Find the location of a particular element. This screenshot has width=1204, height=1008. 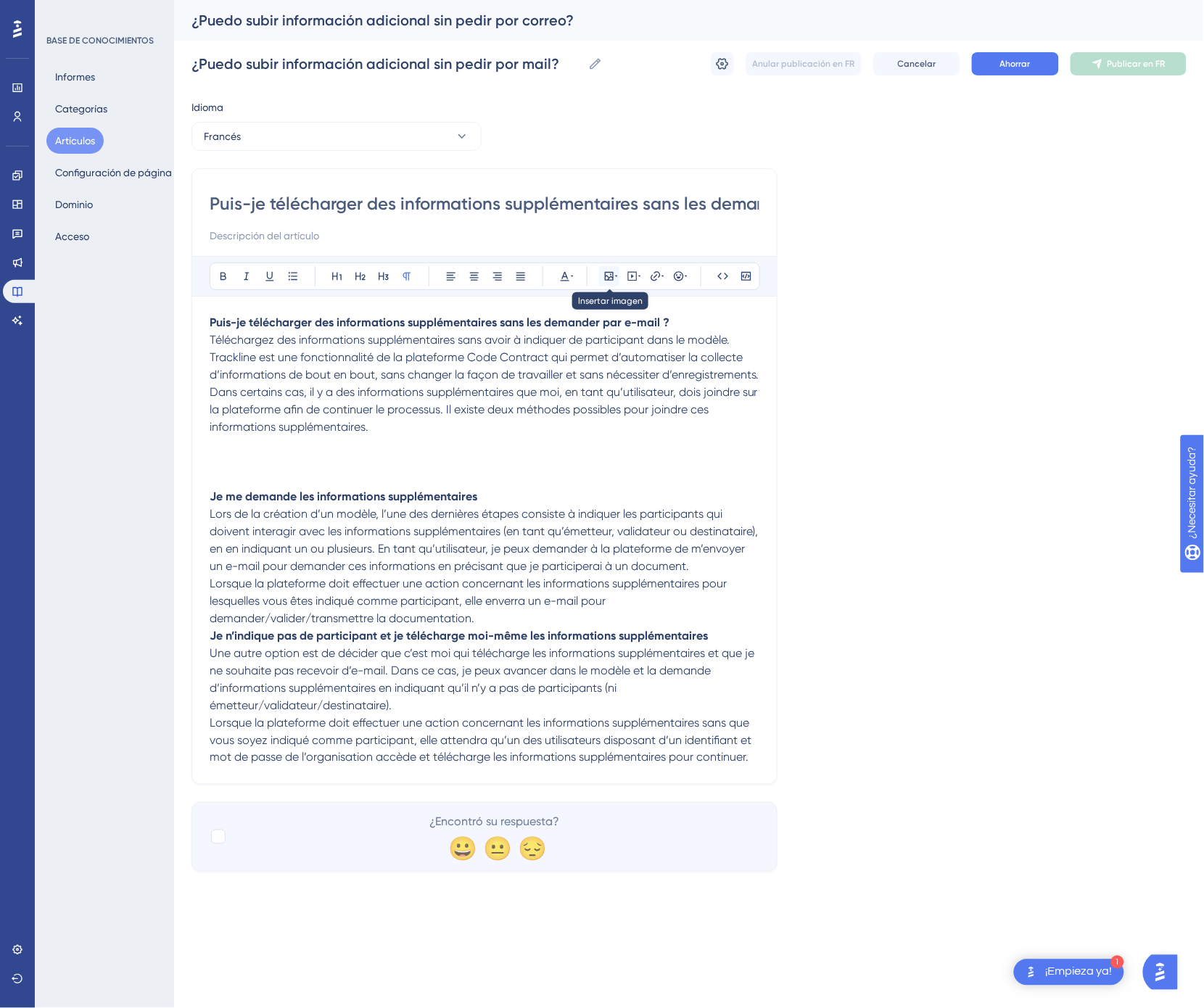

span: Lorsque la plateforme doit effectuer une action concernant les informations supplémentaires pour ... is located at coordinates (470, 600).